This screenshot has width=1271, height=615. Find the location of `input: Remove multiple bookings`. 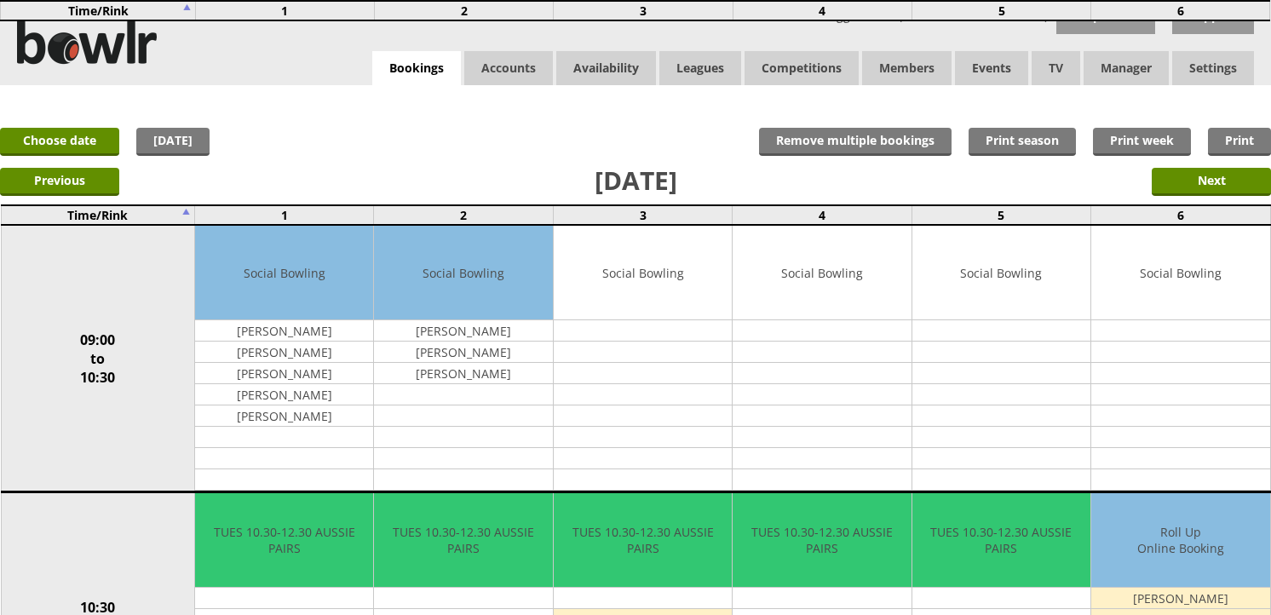

input: Remove multiple bookings is located at coordinates (855, 141).